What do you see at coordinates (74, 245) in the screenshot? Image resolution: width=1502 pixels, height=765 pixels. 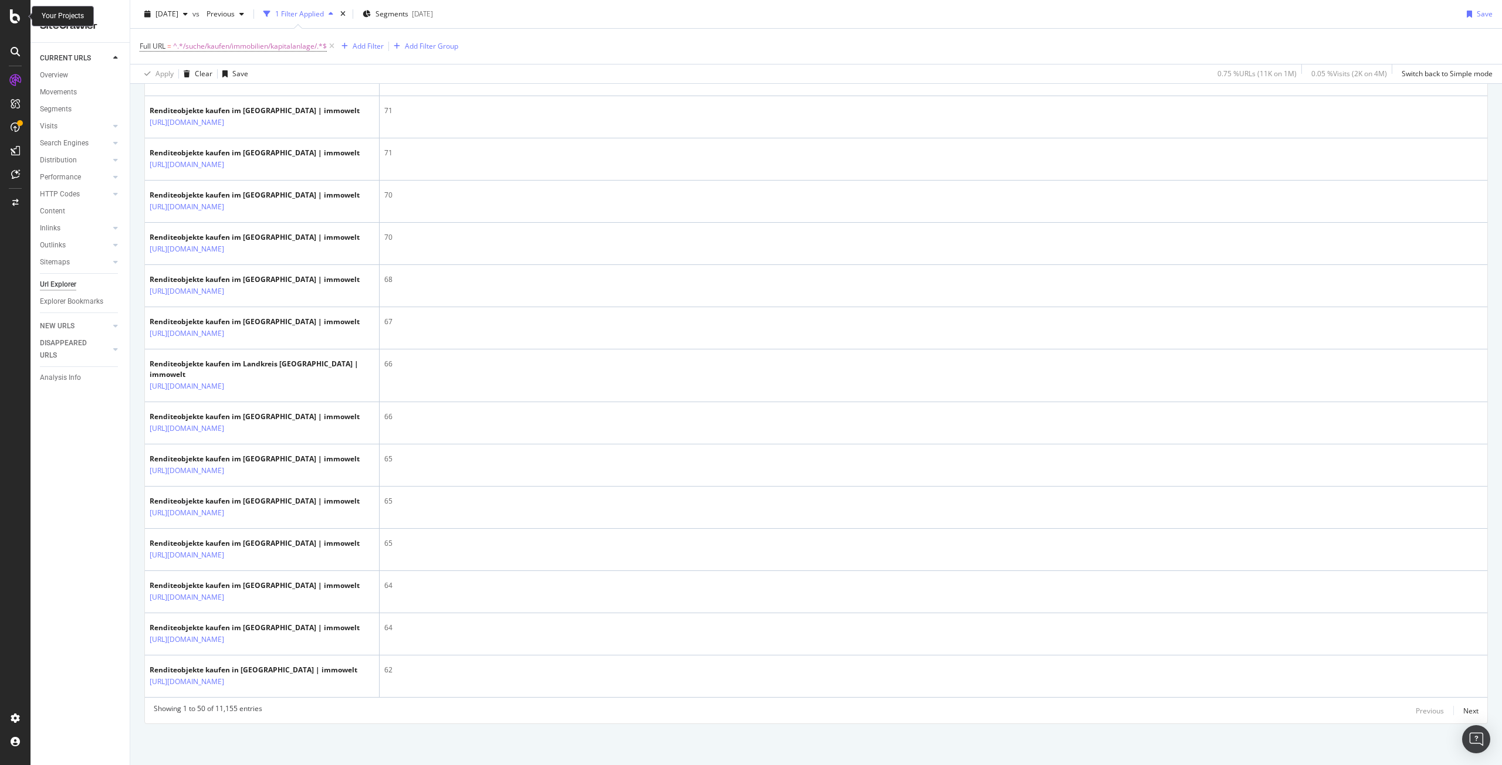 I see `a: Outlinks` at bounding box center [74, 245].